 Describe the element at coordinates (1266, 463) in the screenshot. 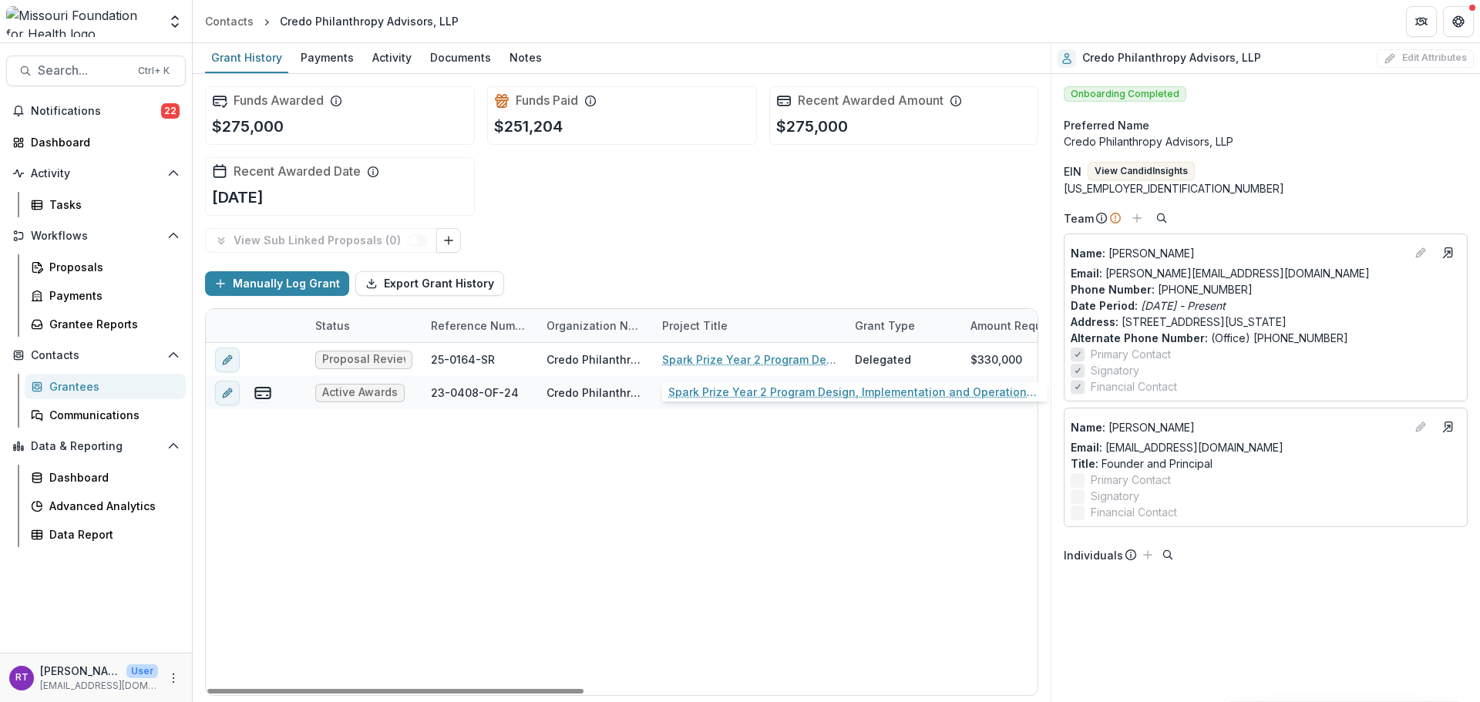

I see `p: Founder and Principal` at that location.